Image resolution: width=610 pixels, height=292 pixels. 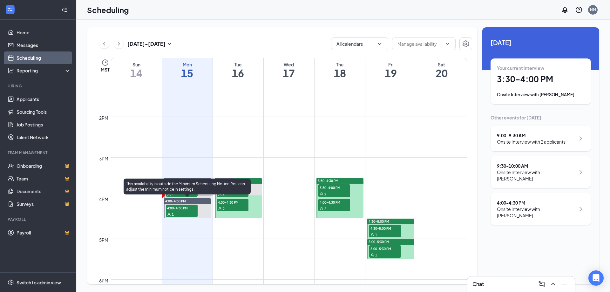 I want to click on a: Messages, so click(x=44, y=45).